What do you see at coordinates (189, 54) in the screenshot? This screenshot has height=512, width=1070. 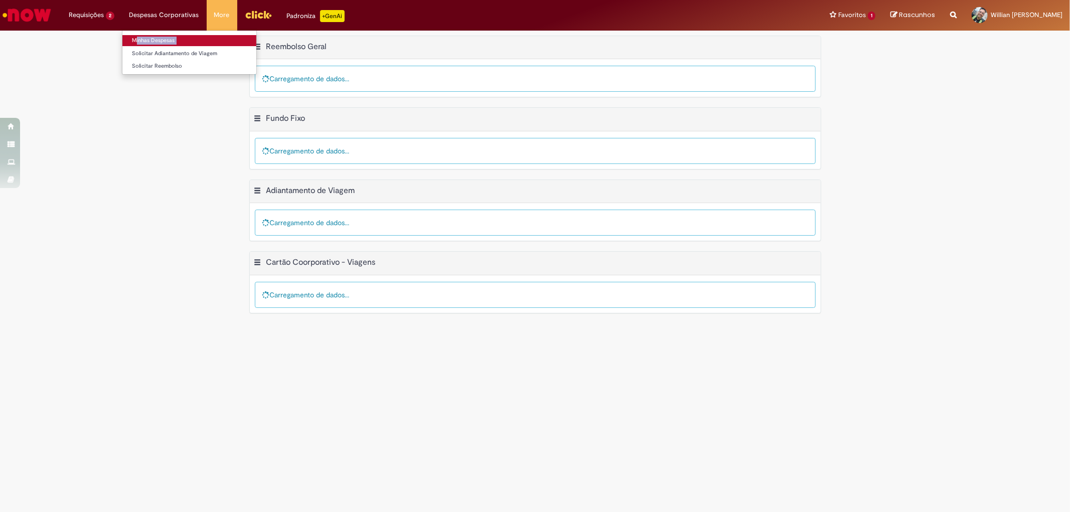 I see `a: Solicitar Adiantamento de Viagem` at bounding box center [189, 54].